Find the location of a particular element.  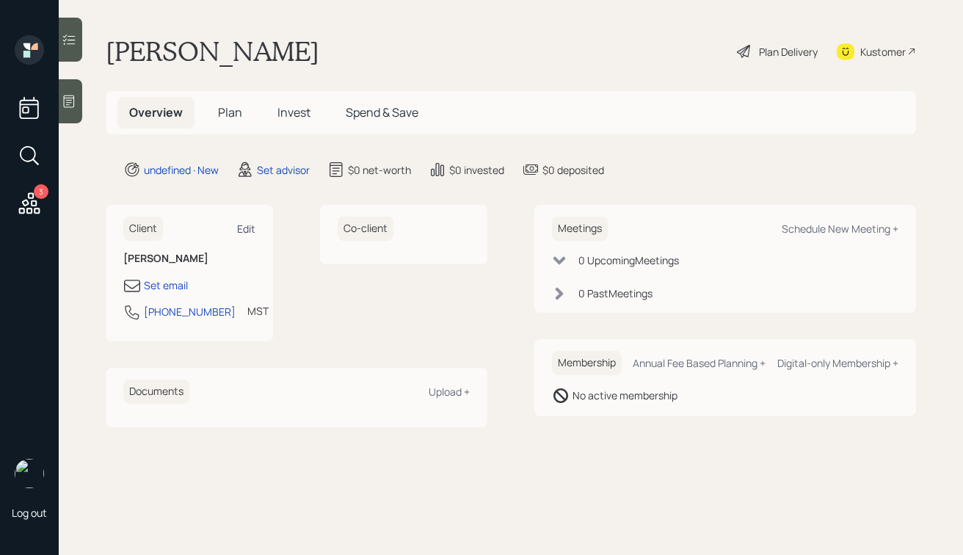

h6: Client is located at coordinates (143, 228).